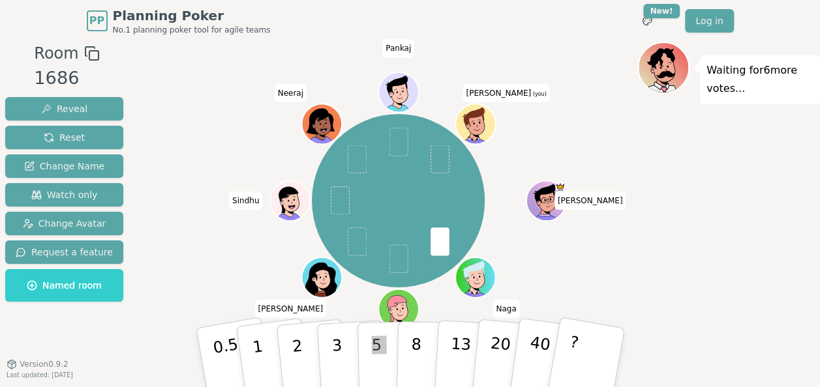 The image size is (820, 387). What do you see at coordinates (44, 365) in the screenshot?
I see `span: Version 0.9.2` at bounding box center [44, 365].